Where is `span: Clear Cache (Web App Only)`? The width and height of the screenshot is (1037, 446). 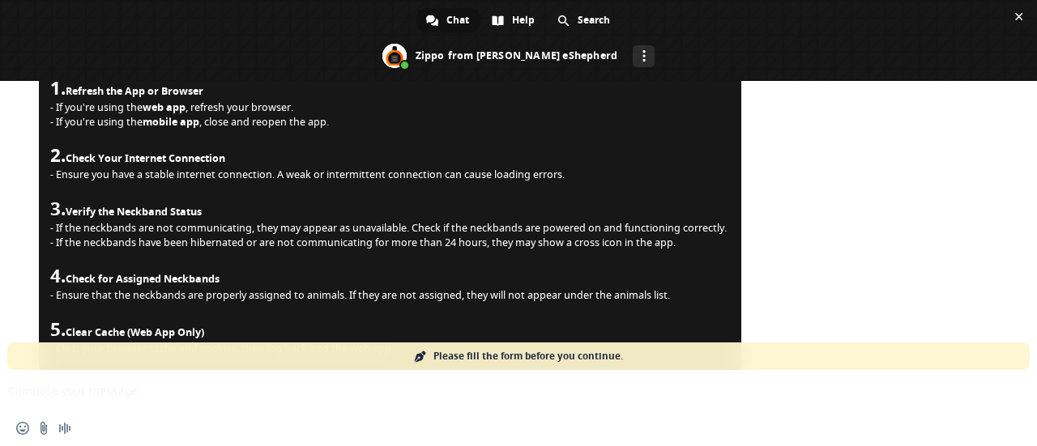
span: Clear Cache (Web App Only) is located at coordinates (135, 332).